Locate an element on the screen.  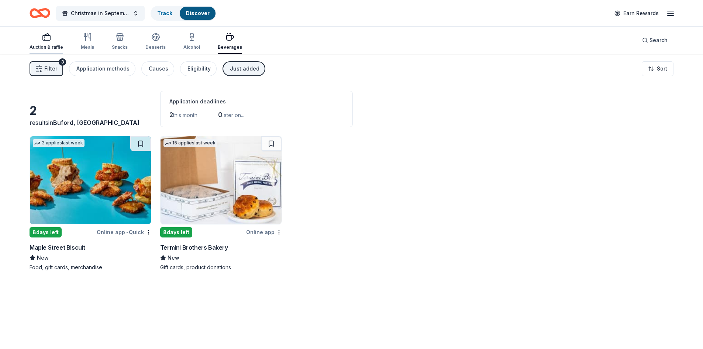
div: Auction & raffle is located at coordinates (46, 47).